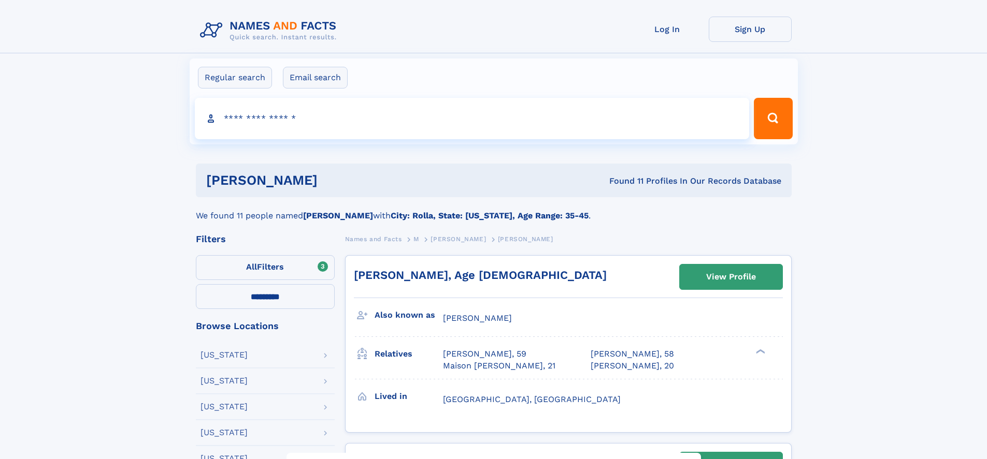 The width and height of the screenshot is (987, 459). What do you see at coordinates (409, 354) in the screenshot?
I see `h3: Relatives` at bounding box center [409, 354].